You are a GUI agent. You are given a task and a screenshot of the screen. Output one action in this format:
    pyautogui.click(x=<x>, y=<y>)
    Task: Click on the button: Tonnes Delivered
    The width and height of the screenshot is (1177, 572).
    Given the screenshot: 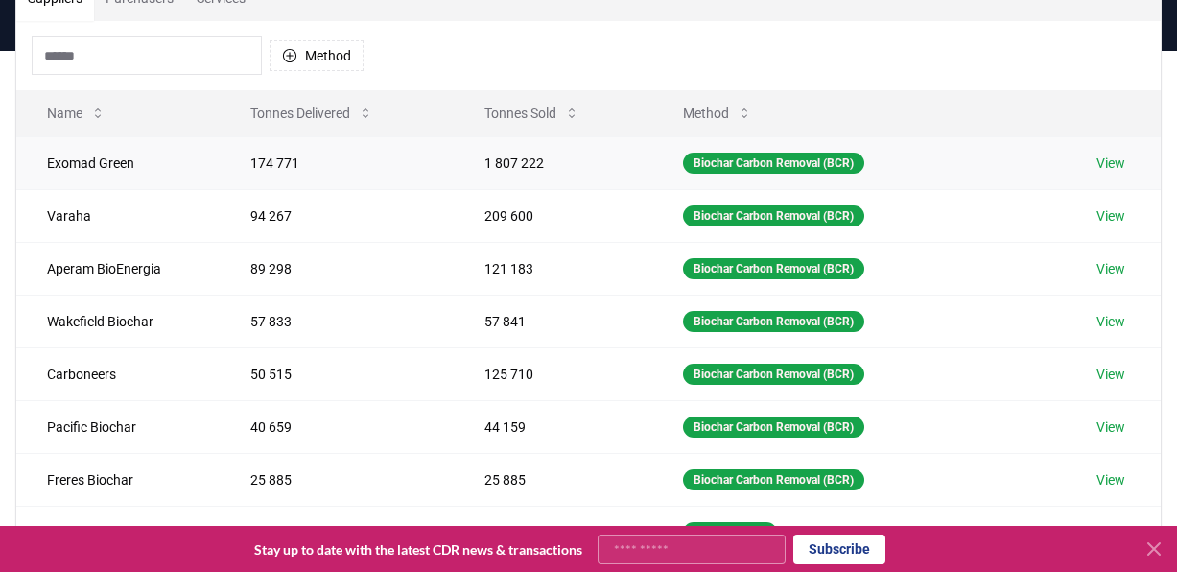 What is the action you would take?
    pyautogui.click(x=312, y=113)
    